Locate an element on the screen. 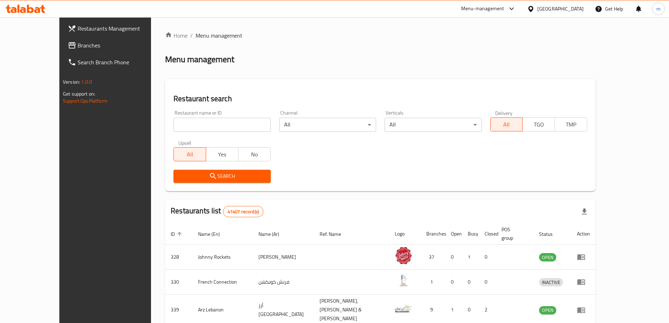  span: Name (En) is located at coordinates (213, 234).